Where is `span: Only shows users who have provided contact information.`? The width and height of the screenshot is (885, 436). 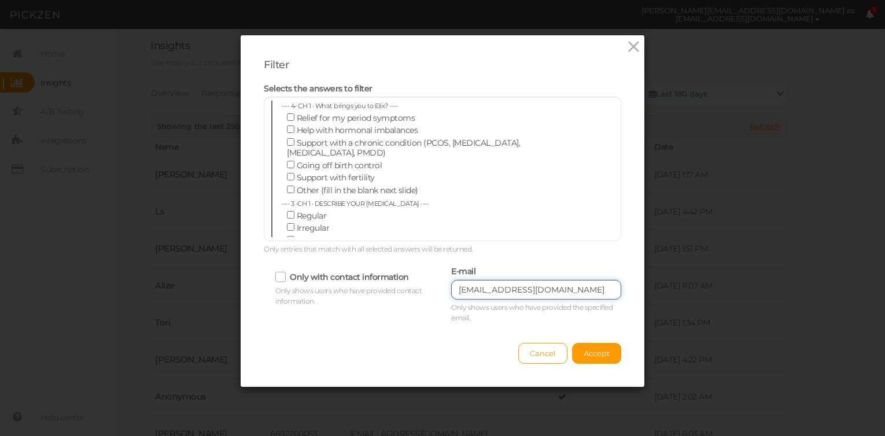
span: Only shows users who have provided contact information. is located at coordinates (348, 295).